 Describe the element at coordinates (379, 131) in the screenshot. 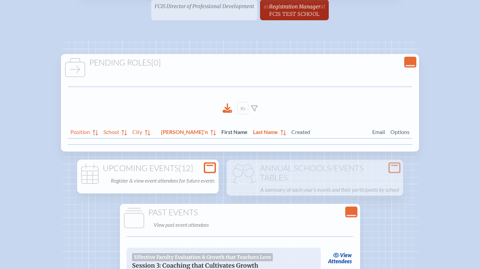

I see `span: Email` at that location.